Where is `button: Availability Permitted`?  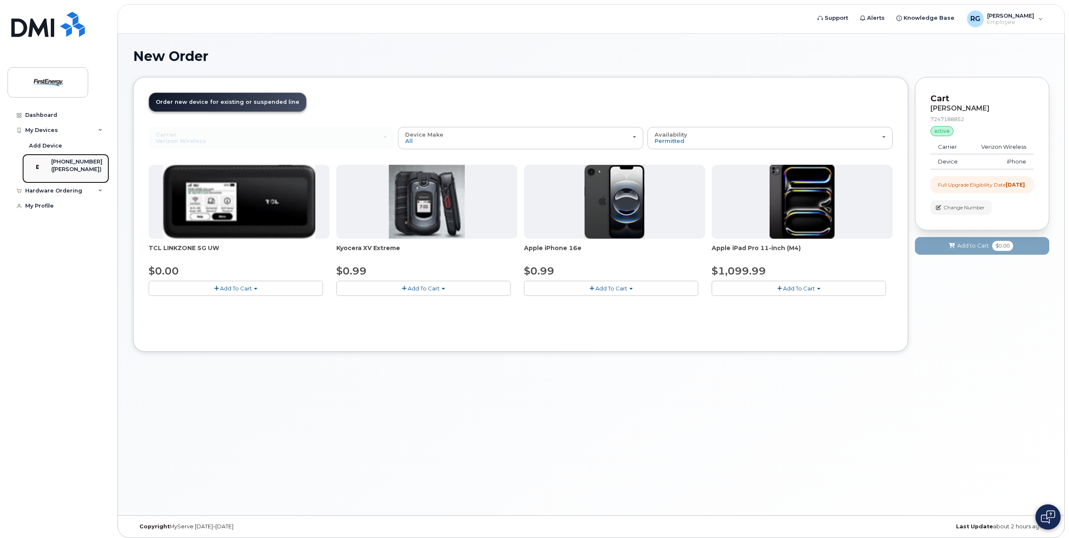 button: Availability Permitted is located at coordinates (770, 138).